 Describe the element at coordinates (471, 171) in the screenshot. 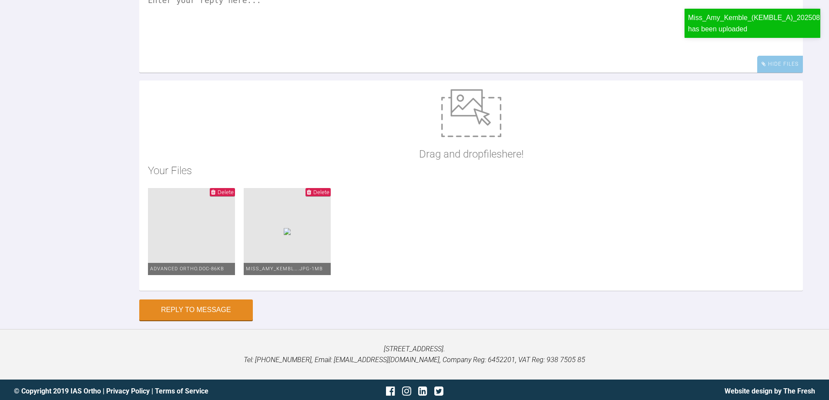

I see `h2: Your Files` at that location.